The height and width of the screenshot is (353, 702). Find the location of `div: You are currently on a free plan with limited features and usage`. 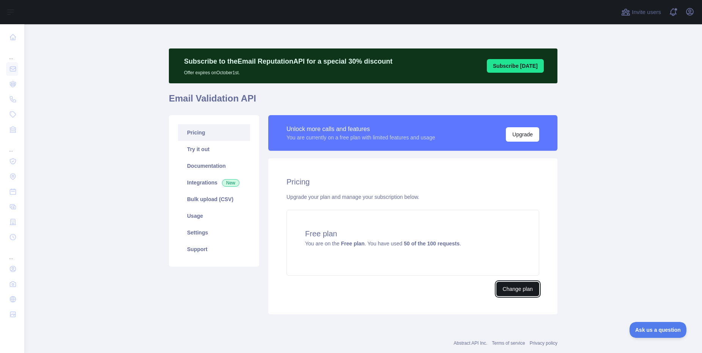

div: You are currently on a free plan with limited features and usage is located at coordinates (361, 138).